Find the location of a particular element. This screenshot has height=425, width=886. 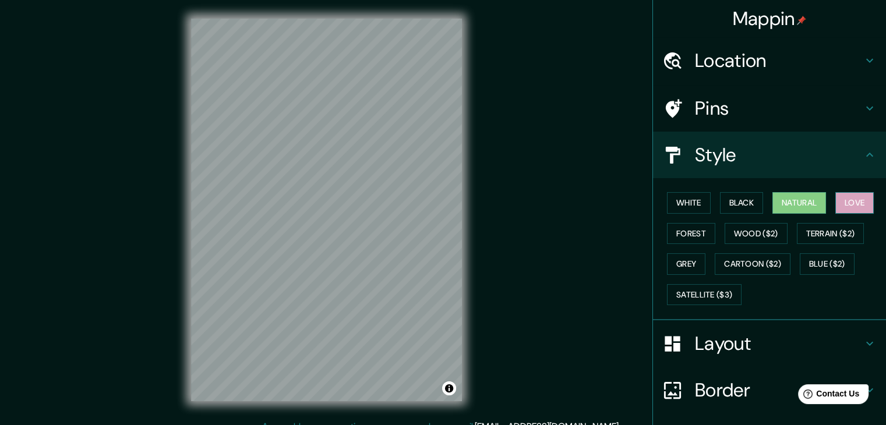

div: Pins is located at coordinates (770, 108).